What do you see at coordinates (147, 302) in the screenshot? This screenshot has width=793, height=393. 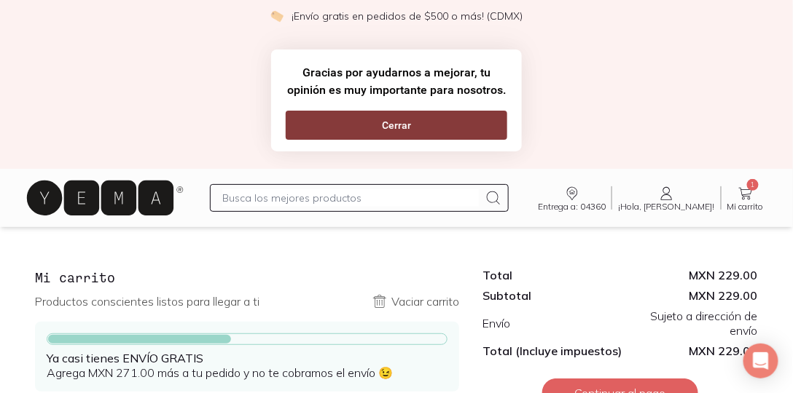 I see `p: Productos conscientes listos para llegar a ti` at bounding box center [147, 302].